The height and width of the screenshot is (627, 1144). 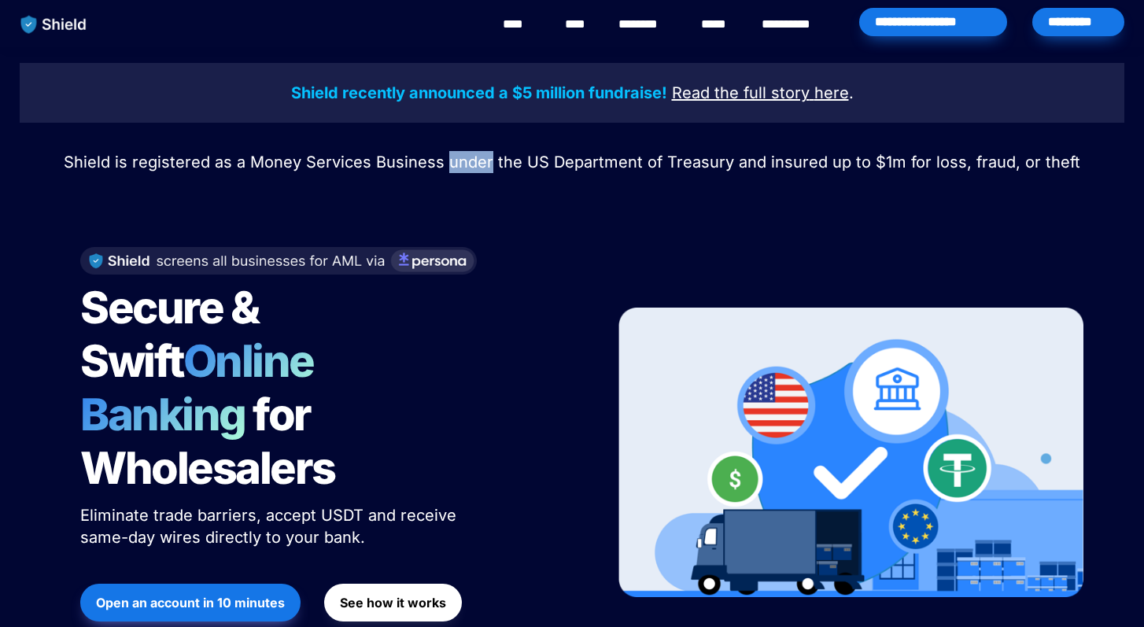 I want to click on u: here, so click(x=832, y=93).